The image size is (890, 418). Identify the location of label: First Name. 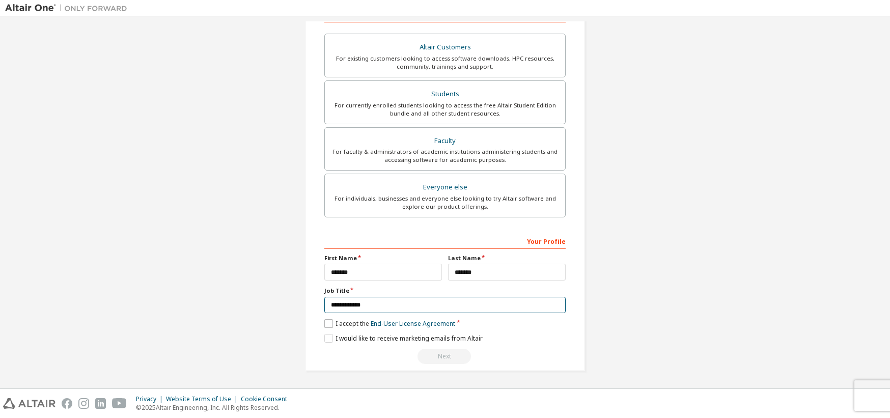
(383, 258).